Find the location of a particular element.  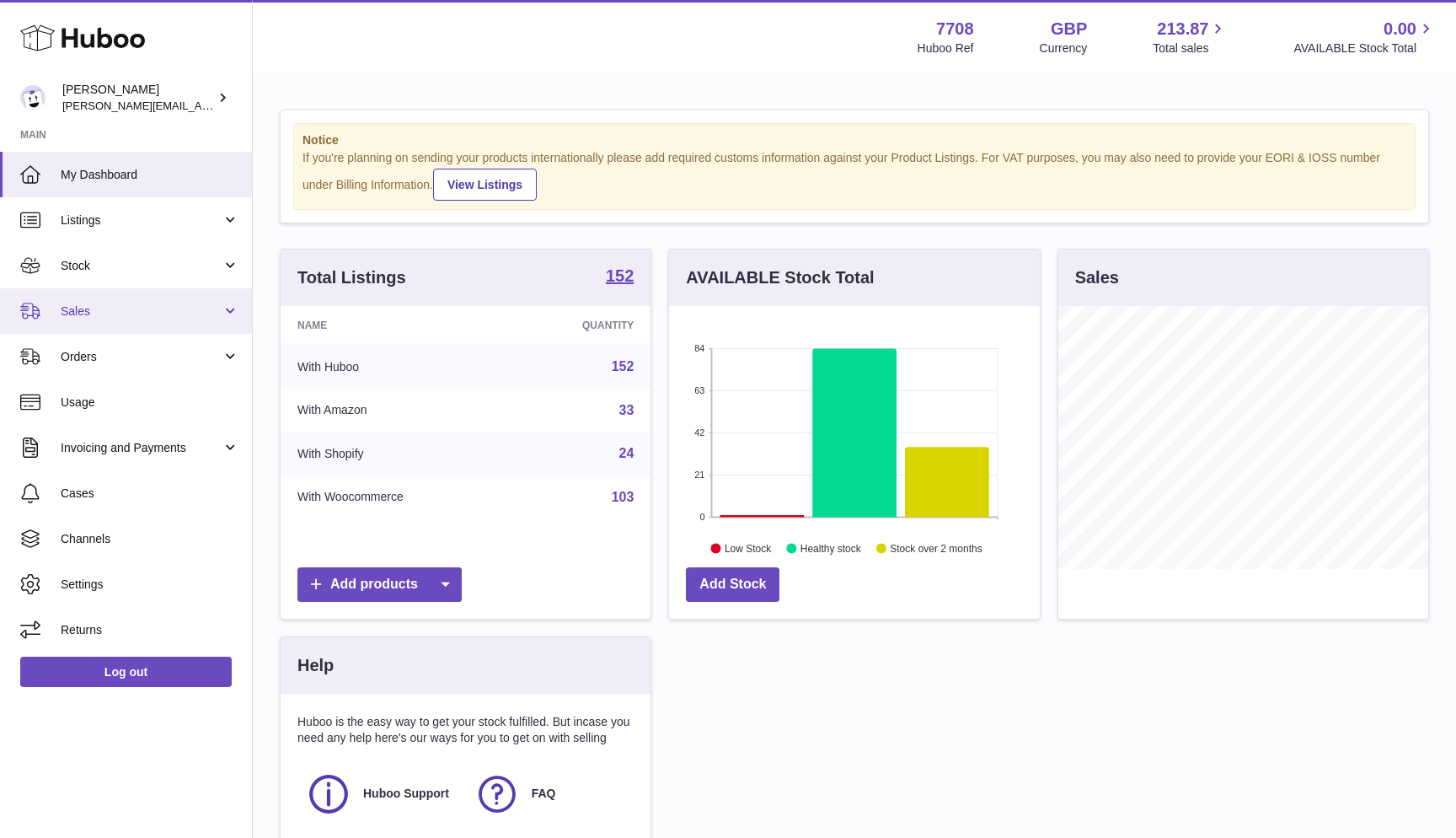

span: Sales is located at coordinates (141, 311).